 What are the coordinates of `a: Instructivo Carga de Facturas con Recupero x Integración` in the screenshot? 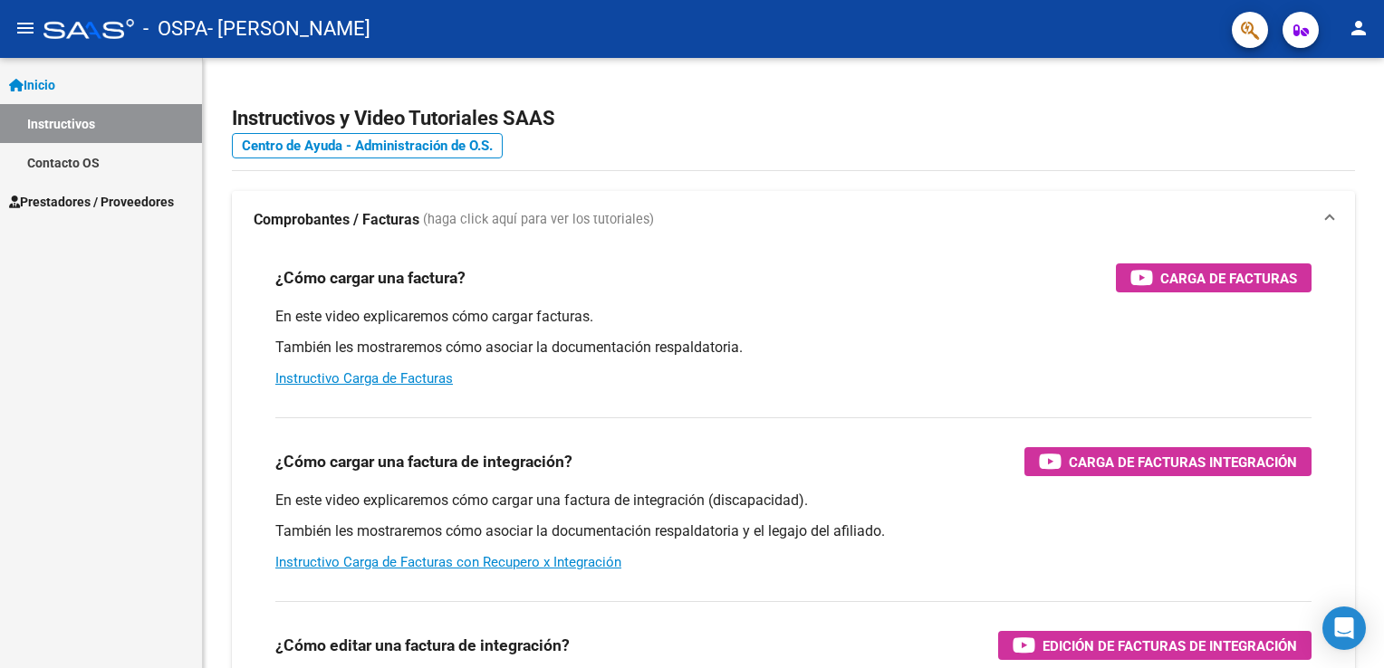 It's located at (448, 562).